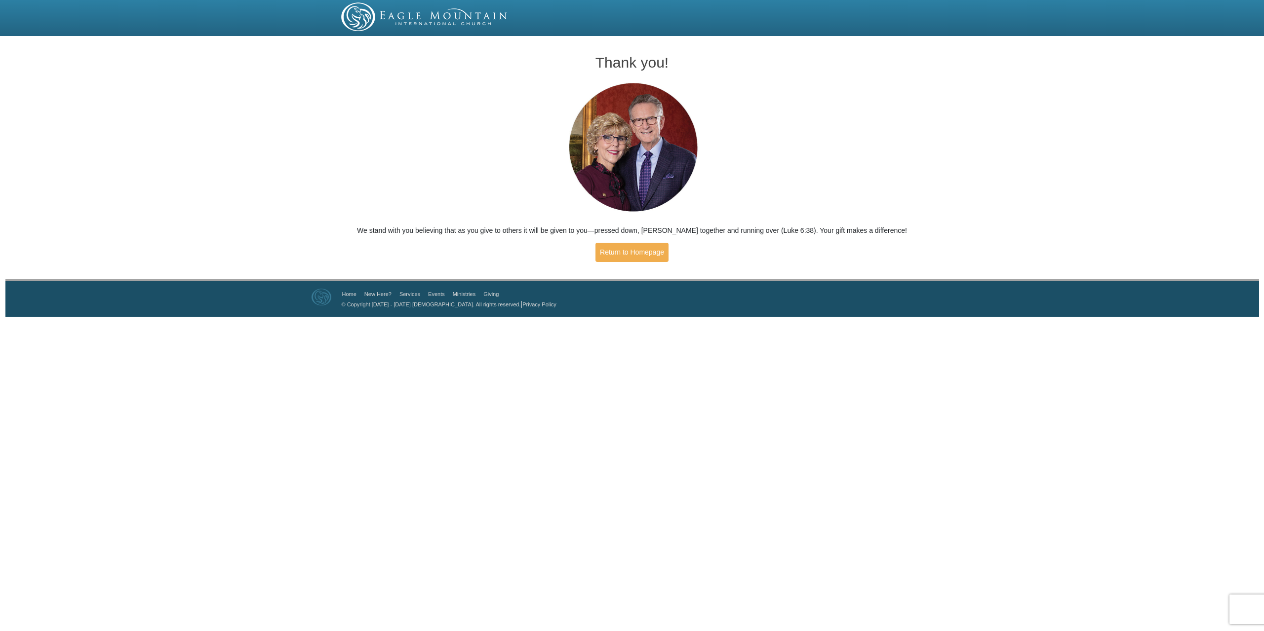 This screenshot has width=1264, height=631. Describe the element at coordinates (464, 294) in the screenshot. I see `a: Ministries` at that location.